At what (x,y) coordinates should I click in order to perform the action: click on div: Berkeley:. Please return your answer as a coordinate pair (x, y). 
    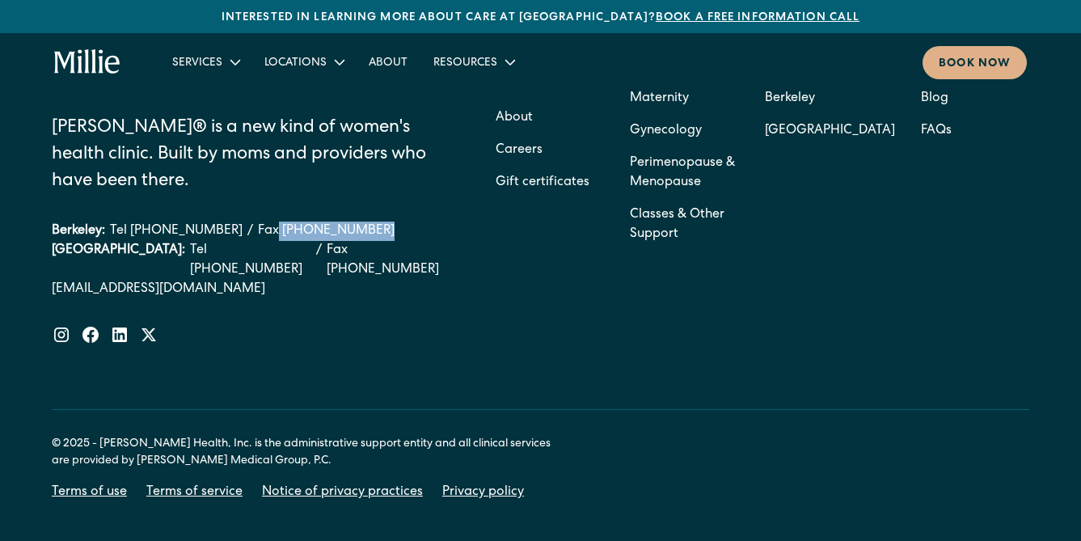
    Looking at the image, I should click on (78, 231).